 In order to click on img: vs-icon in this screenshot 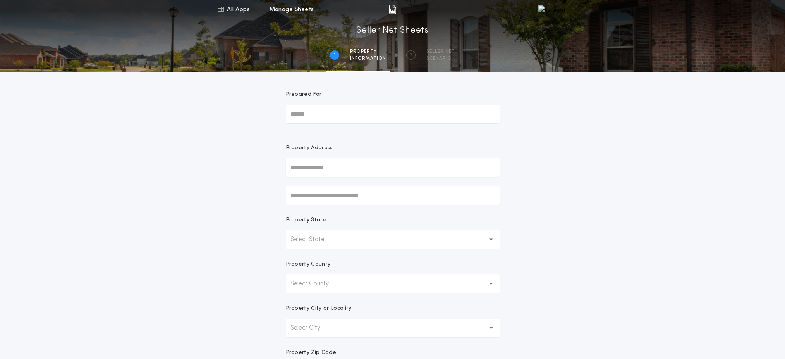, I will do `click(552, 9)`.